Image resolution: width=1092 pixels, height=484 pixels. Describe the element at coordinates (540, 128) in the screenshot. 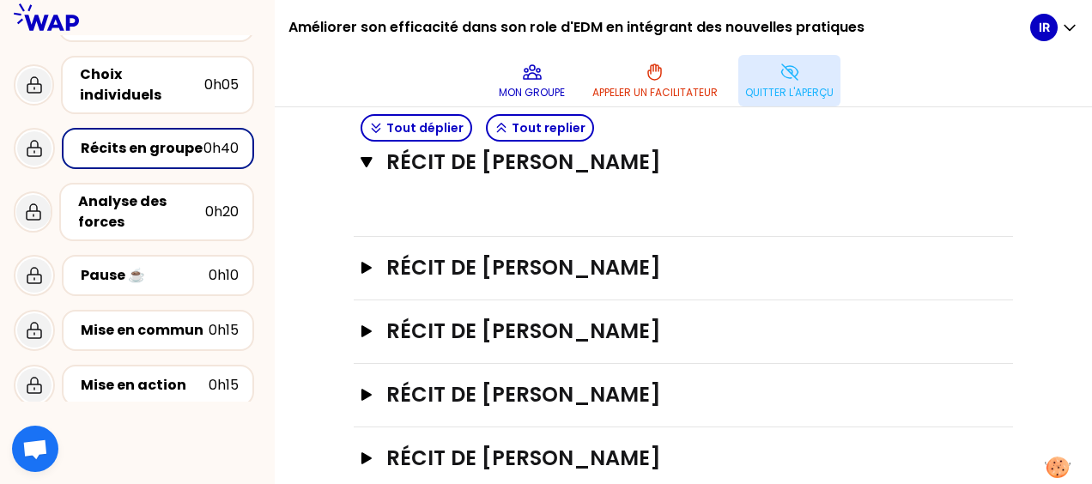

I see `button: Tout replier` at that location.